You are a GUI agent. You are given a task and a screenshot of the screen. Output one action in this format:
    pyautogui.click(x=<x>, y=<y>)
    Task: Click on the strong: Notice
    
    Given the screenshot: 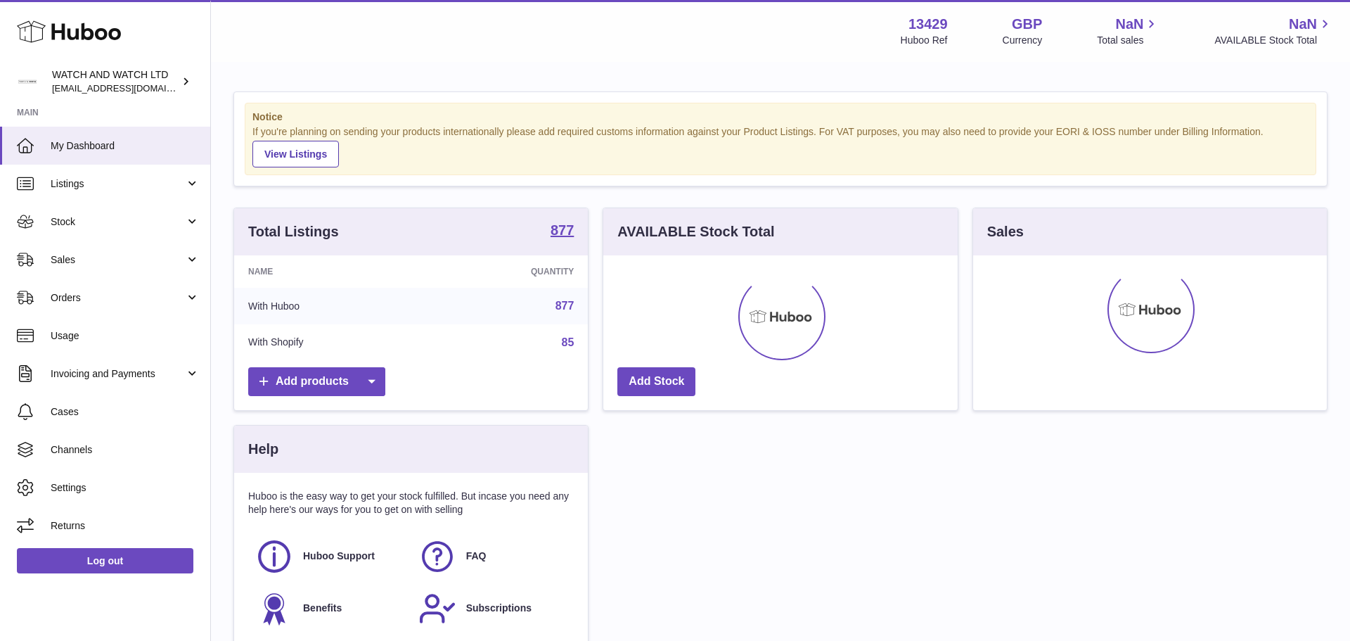 What is the action you would take?
    pyautogui.click(x=781, y=117)
    